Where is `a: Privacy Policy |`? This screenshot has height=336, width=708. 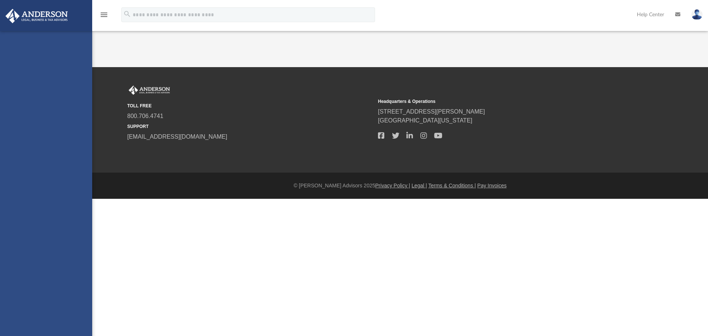 a: Privacy Policy | is located at coordinates (393, 186).